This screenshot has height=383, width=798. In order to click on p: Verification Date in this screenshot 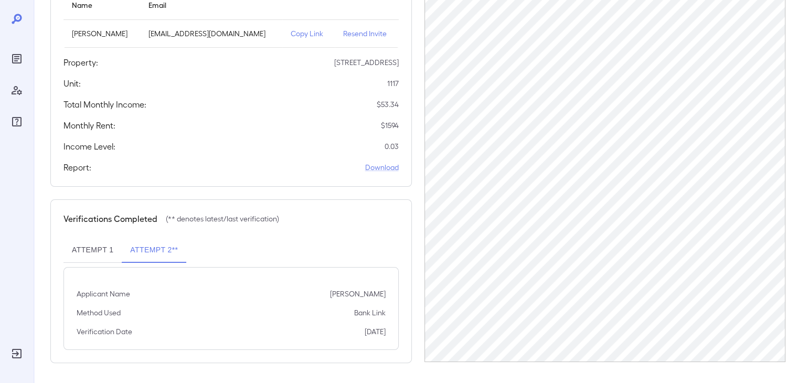, I will do `click(104, 332)`.